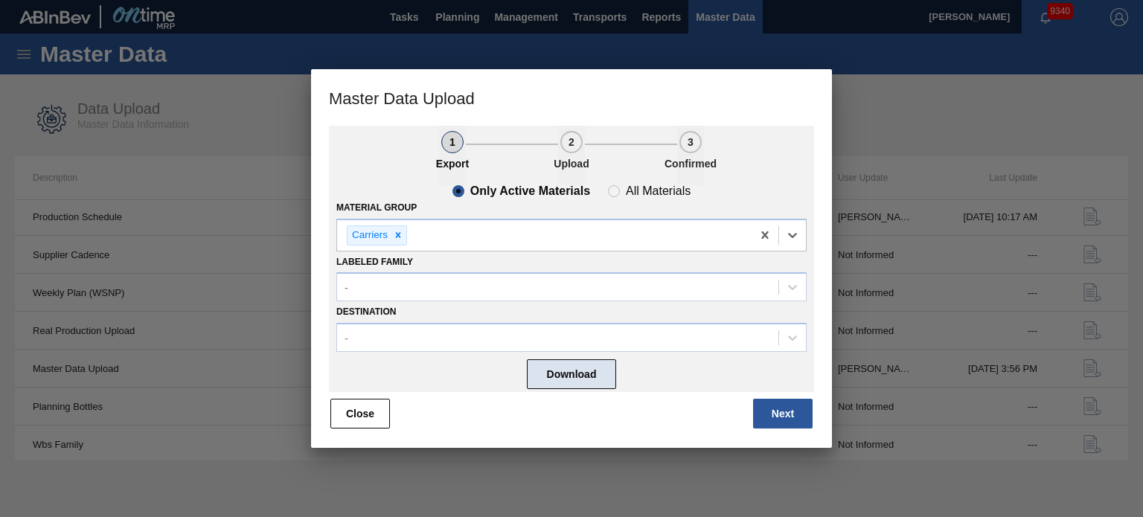  What do you see at coordinates (374, 262) in the screenshot?
I see `label: Labeled Family` at bounding box center [374, 262].